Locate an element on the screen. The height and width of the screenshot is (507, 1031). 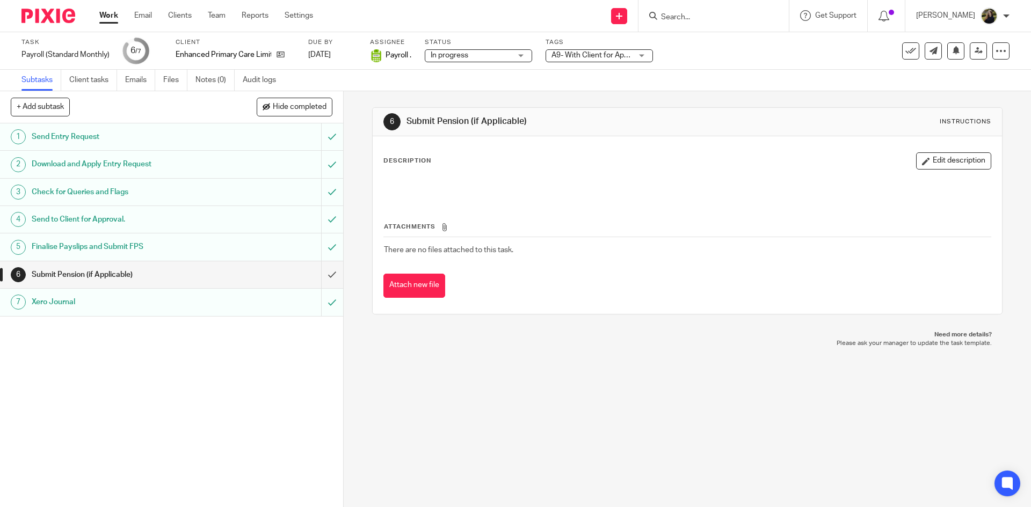
h1: Send Entry Request is located at coordinates (125, 137).